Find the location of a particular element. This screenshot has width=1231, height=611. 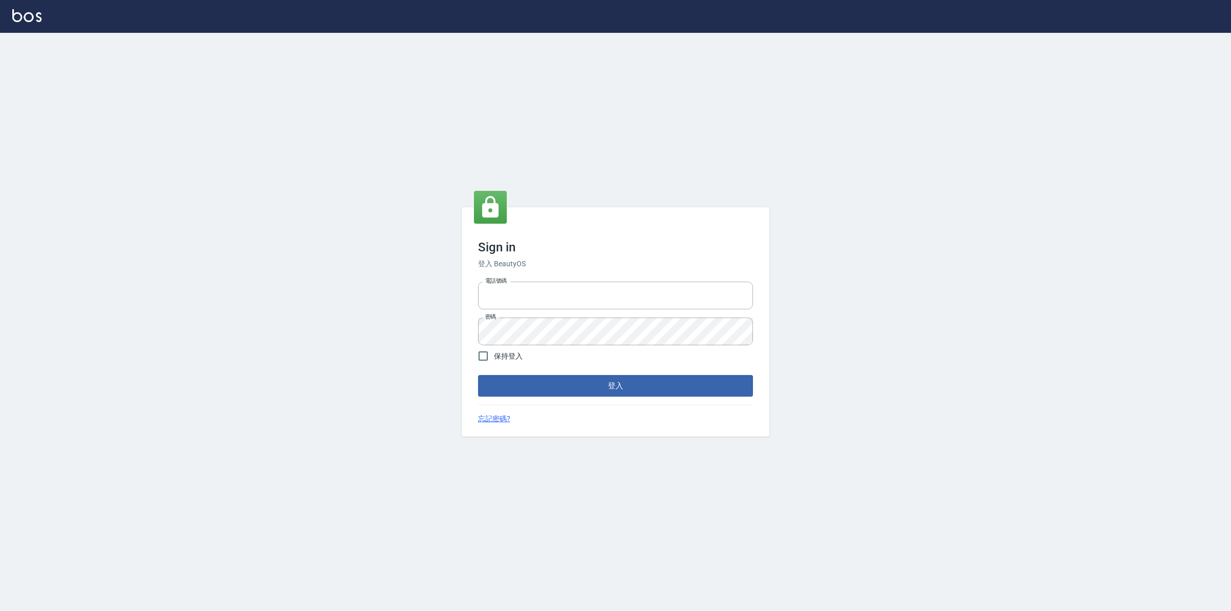

label: 電話號碼 is located at coordinates (496, 281).